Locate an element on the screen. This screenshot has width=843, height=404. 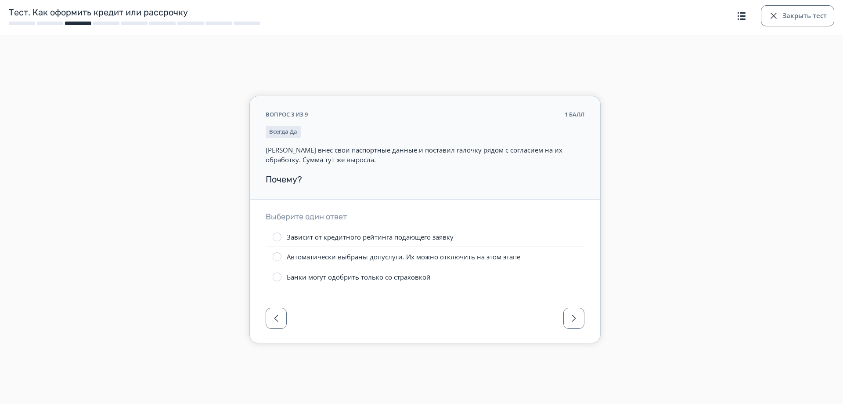
h3: Выберите один ответ is located at coordinates (425, 217).